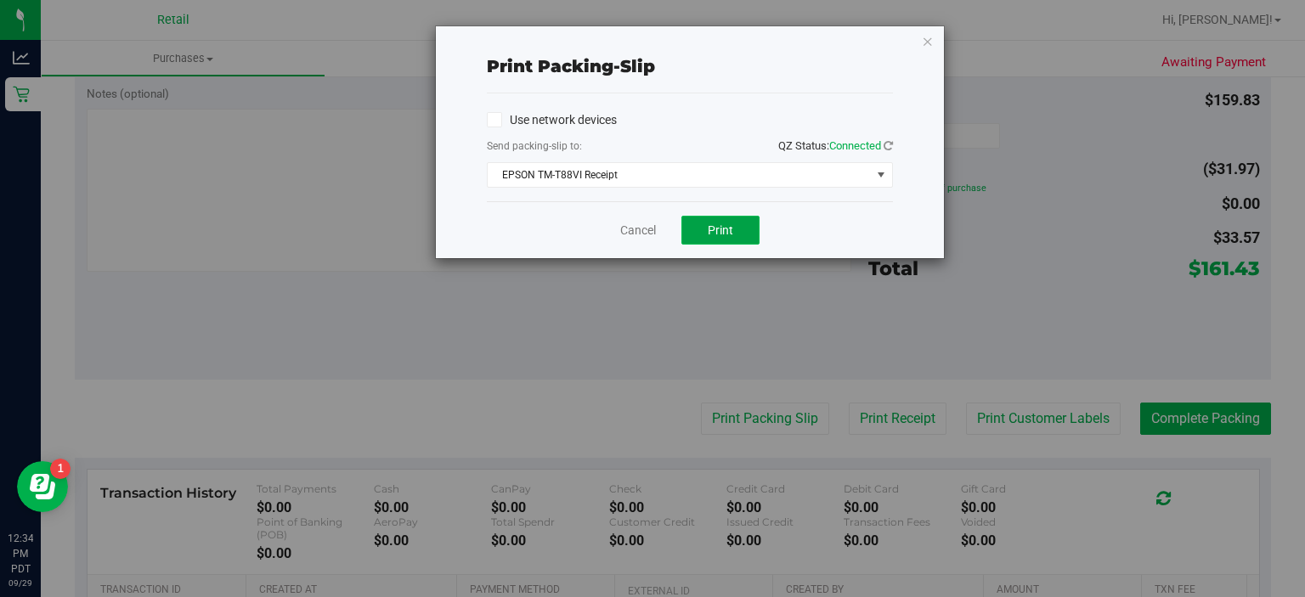 The height and width of the screenshot is (597, 1305). Describe the element at coordinates (721, 230) in the screenshot. I see `button: Print` at that location.